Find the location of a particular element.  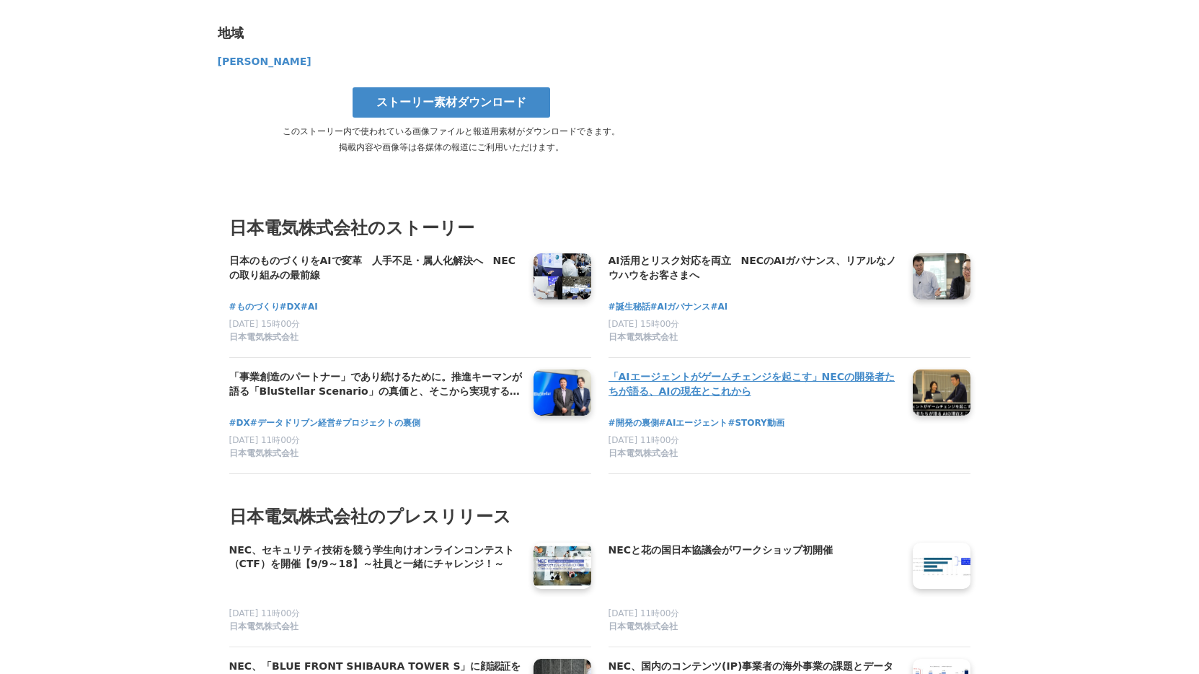

a: 日本のものづくりをAIで変革 人手不足・属人化解決へ NECの取り組みの最前線 is located at coordinates (376, 268).